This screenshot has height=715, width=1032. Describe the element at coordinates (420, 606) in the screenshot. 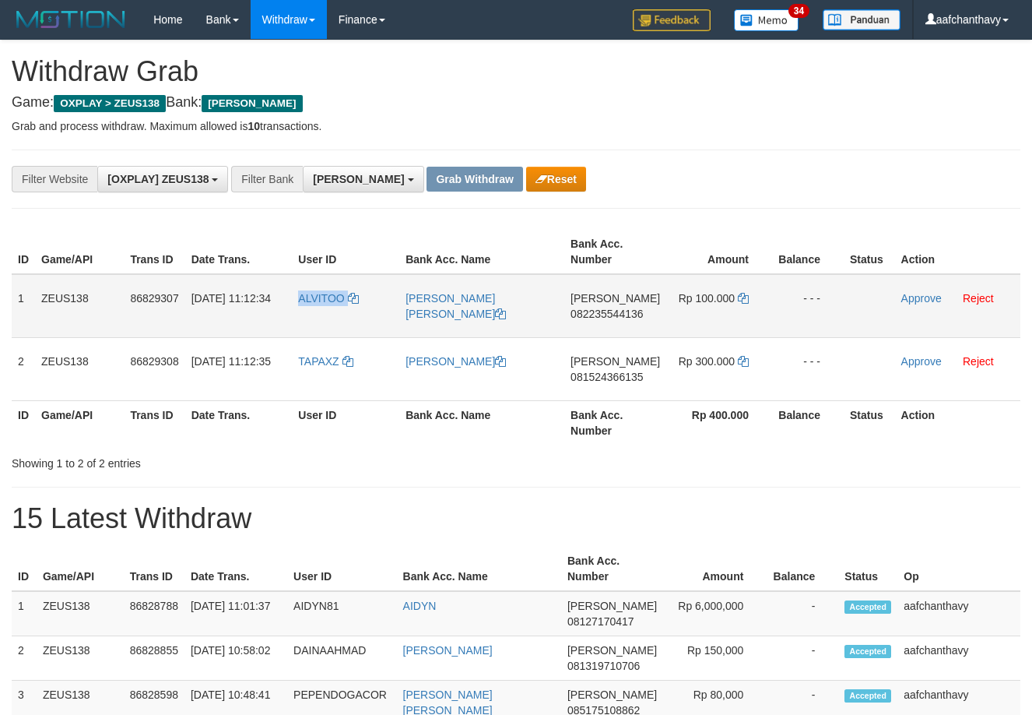

I see `a: AIDYN` at that location.